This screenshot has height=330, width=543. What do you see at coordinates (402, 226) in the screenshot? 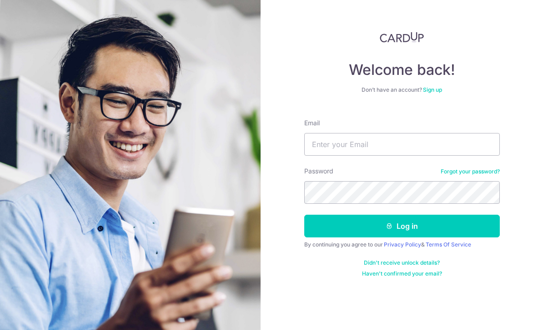
I see `button: Log in` at bounding box center [402, 226].